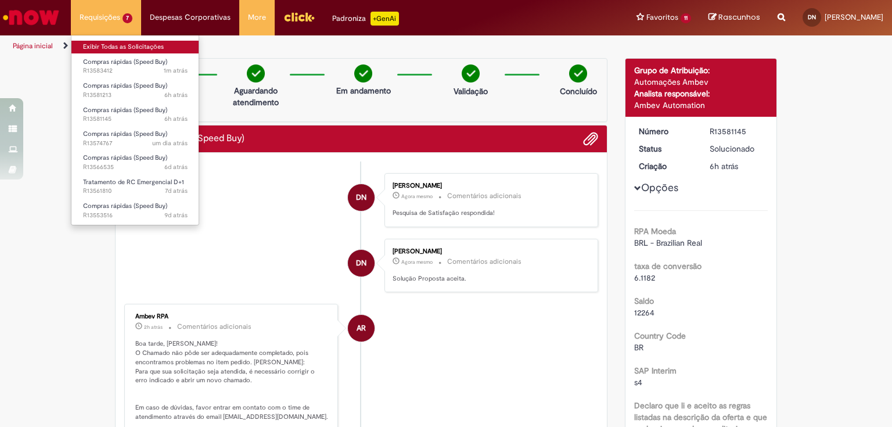 Image resolution: width=892 pixels, height=427 pixels. I want to click on p: Validação, so click(471, 91).